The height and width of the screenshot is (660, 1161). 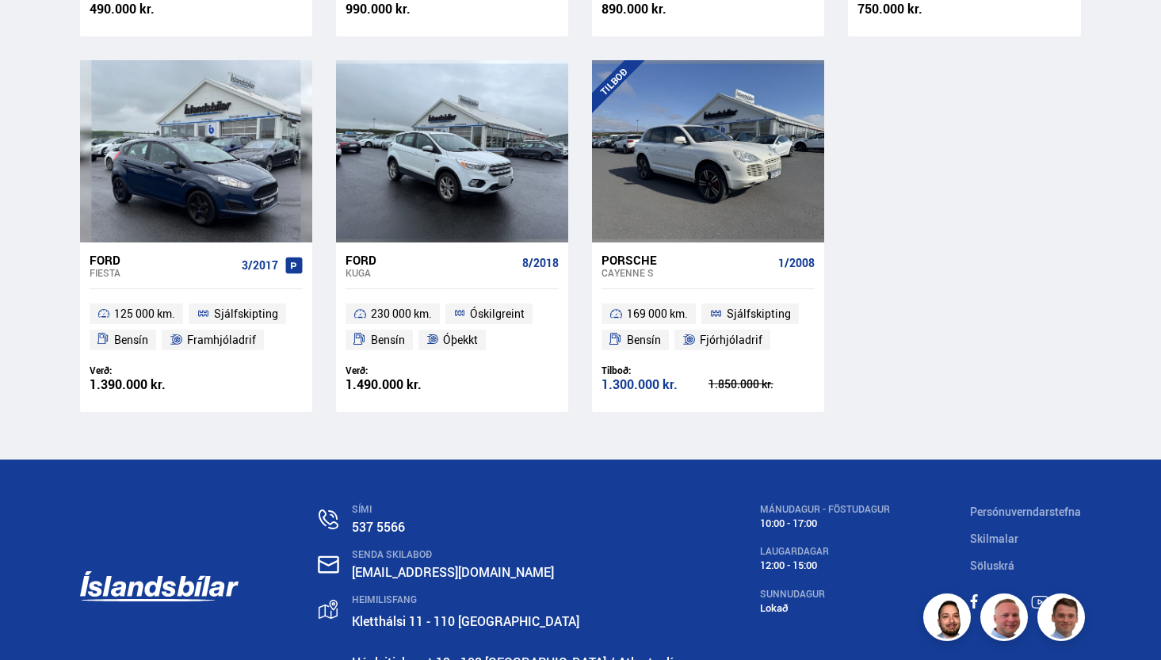 I want to click on a: 537 5566, so click(x=378, y=527).